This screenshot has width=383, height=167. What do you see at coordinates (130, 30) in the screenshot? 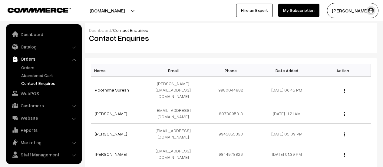
I see `span: Contact Enquiries` at bounding box center [130, 30].